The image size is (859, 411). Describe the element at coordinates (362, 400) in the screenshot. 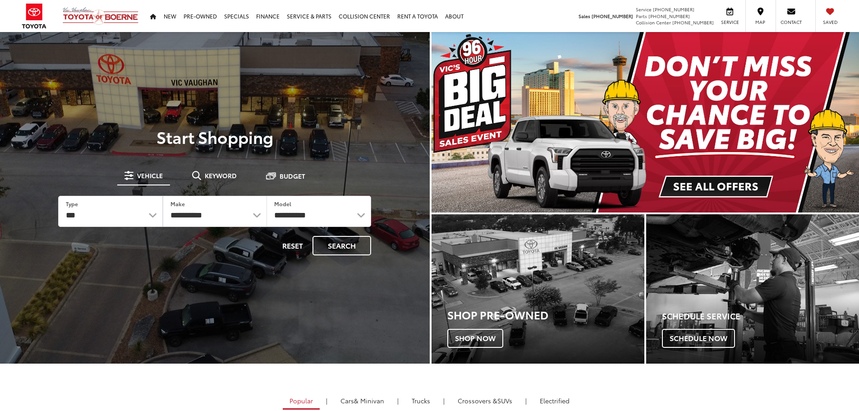

I see `a: Cars` at that location.